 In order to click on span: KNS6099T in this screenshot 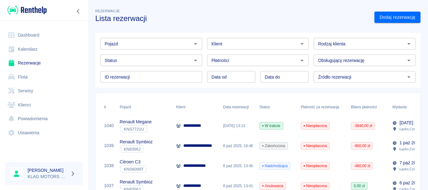, I will do `click(134, 169)`.